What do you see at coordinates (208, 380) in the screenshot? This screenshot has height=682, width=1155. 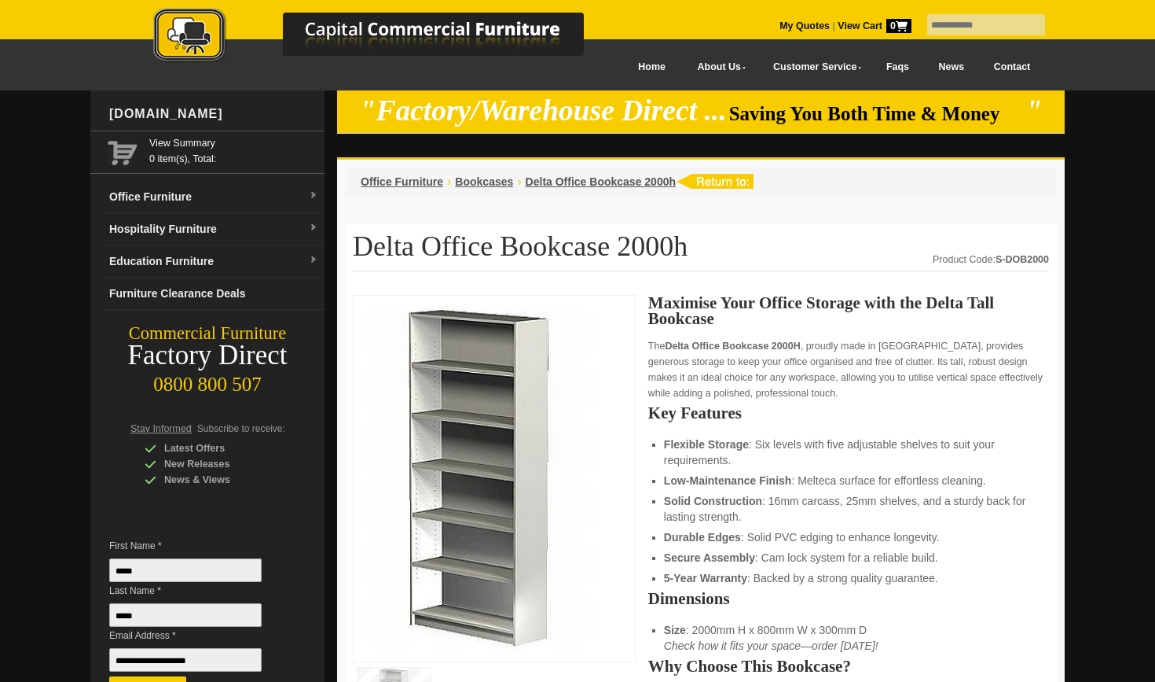 I see `div: 0800 800 507` at bounding box center [208, 380].